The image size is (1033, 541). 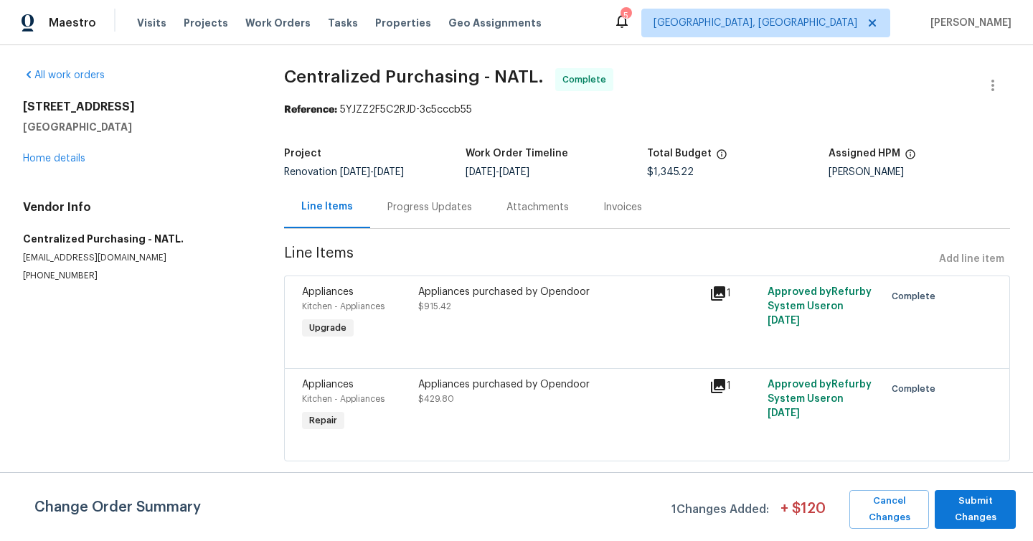 I want to click on span: Repair, so click(x=323, y=420).